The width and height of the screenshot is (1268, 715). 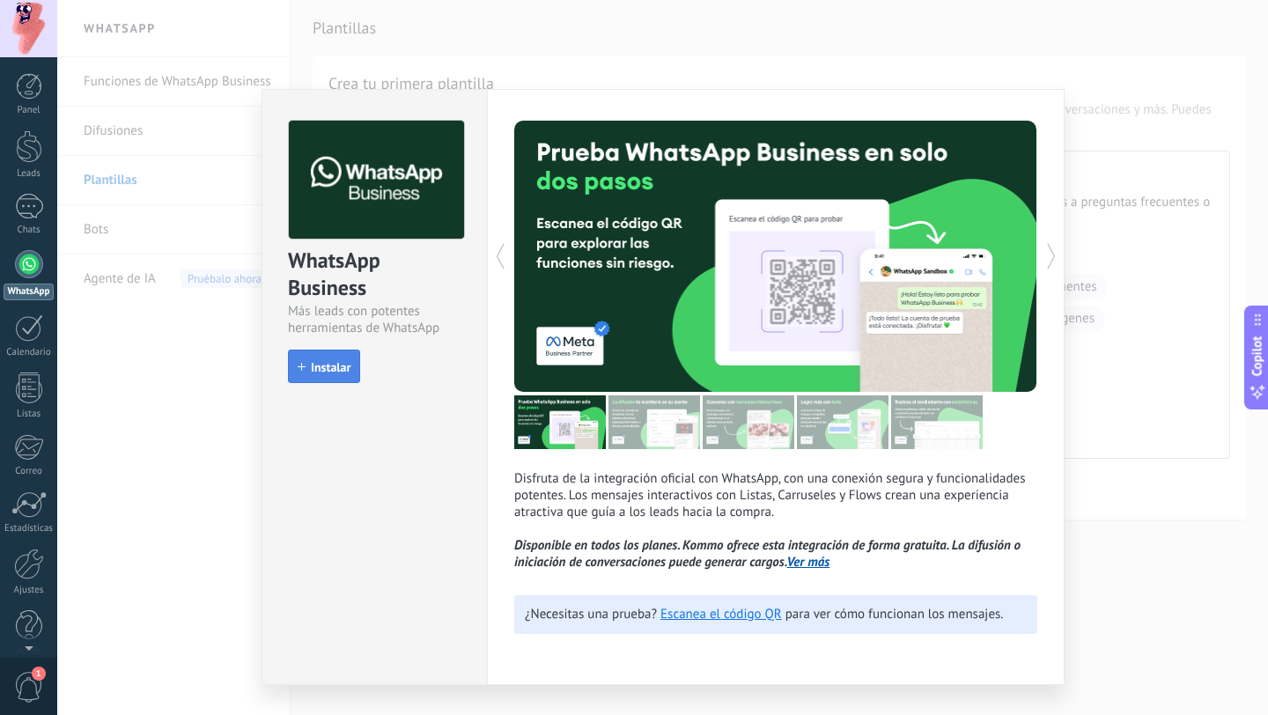 I want to click on a: Escanea el código QR, so click(x=721, y=614).